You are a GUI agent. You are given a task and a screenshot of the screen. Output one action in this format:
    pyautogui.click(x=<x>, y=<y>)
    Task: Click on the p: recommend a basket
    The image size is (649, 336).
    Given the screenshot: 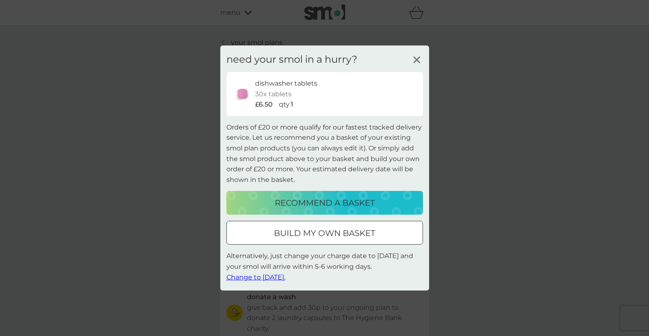 What is the action you would take?
    pyautogui.click(x=324, y=203)
    